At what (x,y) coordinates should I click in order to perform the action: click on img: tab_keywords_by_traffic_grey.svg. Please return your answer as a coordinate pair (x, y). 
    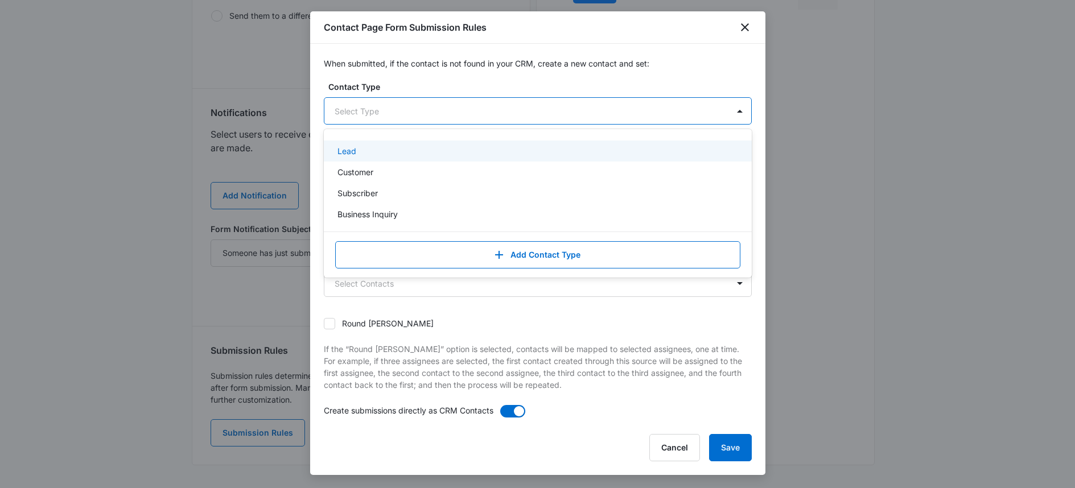
    Looking at the image, I should click on (118, 71).